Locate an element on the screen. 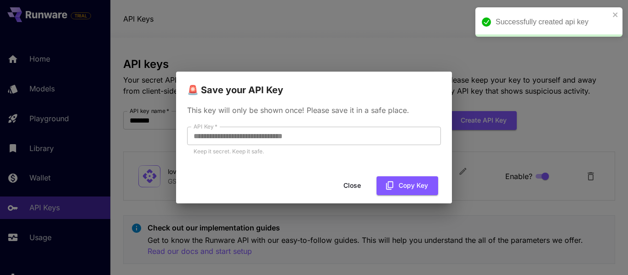  p: Keep it secret. Keep it safe. is located at coordinates (314, 152).